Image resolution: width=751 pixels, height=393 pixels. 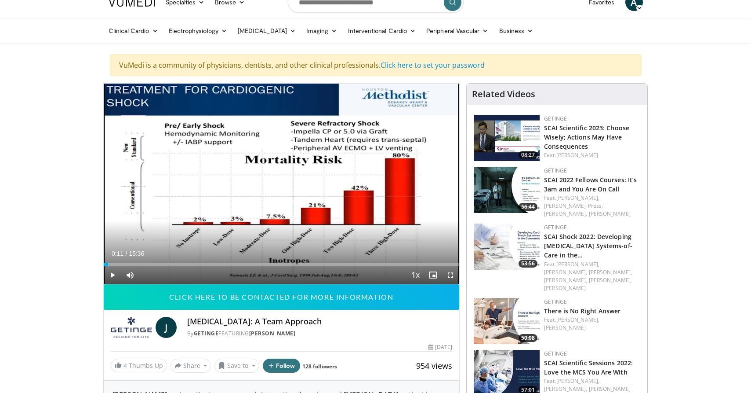 What do you see at coordinates (507, 246) in the screenshot?
I see `a: 53:56` at bounding box center [507, 246].